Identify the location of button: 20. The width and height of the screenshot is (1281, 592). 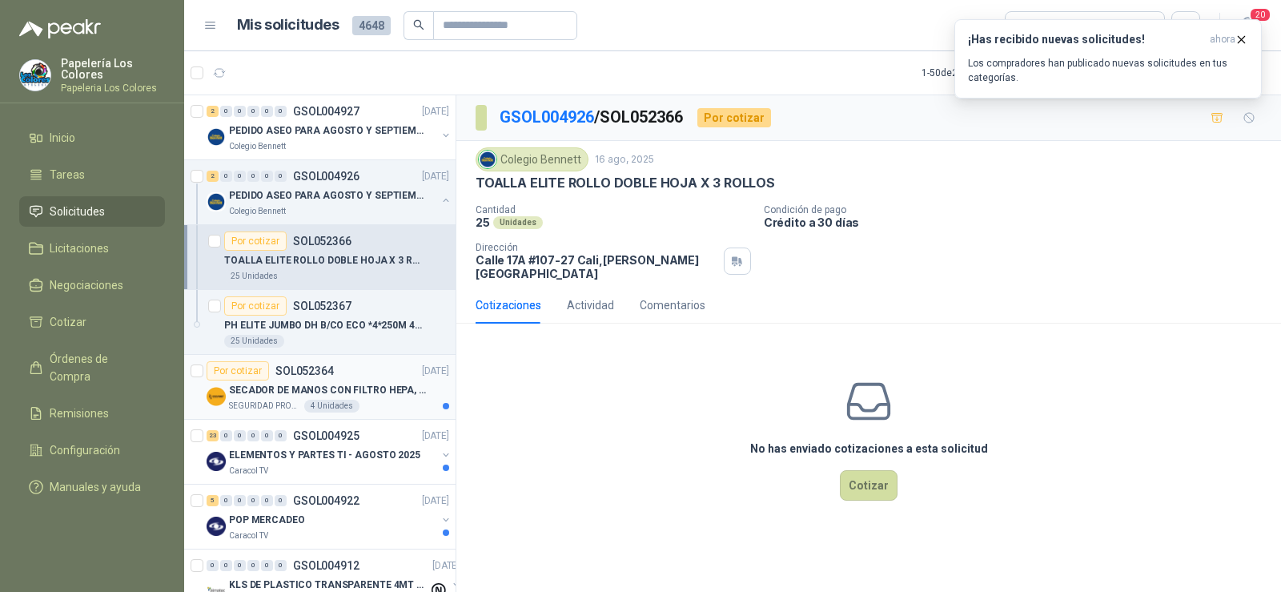
(1247, 26).